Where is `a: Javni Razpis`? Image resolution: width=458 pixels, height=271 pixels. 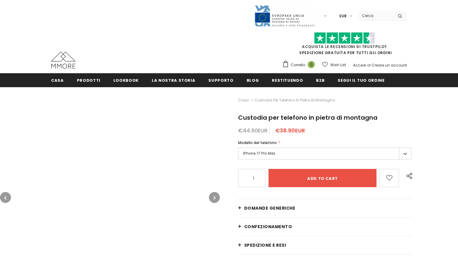 a: Javni Razpis is located at coordinates (285, 16).